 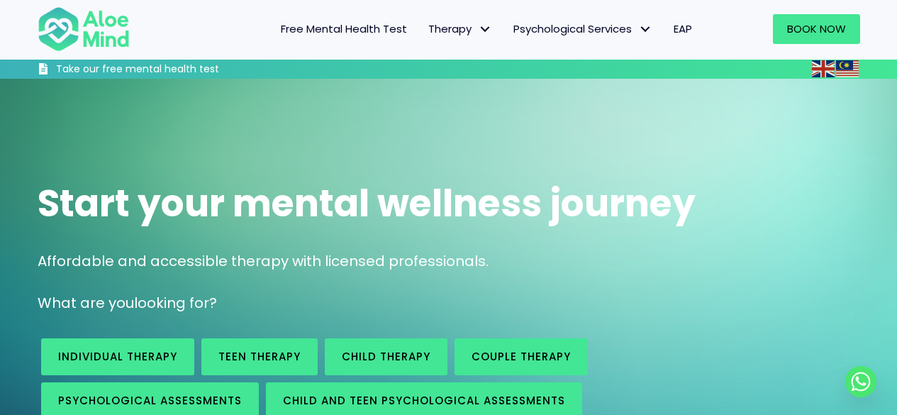 What do you see at coordinates (84, 29) in the screenshot?
I see `img: Aloe mind Logo` at bounding box center [84, 29].